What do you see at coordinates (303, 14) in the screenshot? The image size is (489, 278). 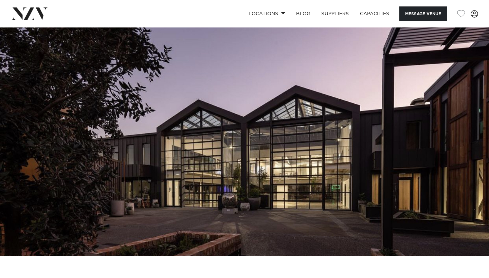 I see `a: BLOG` at bounding box center [303, 14].